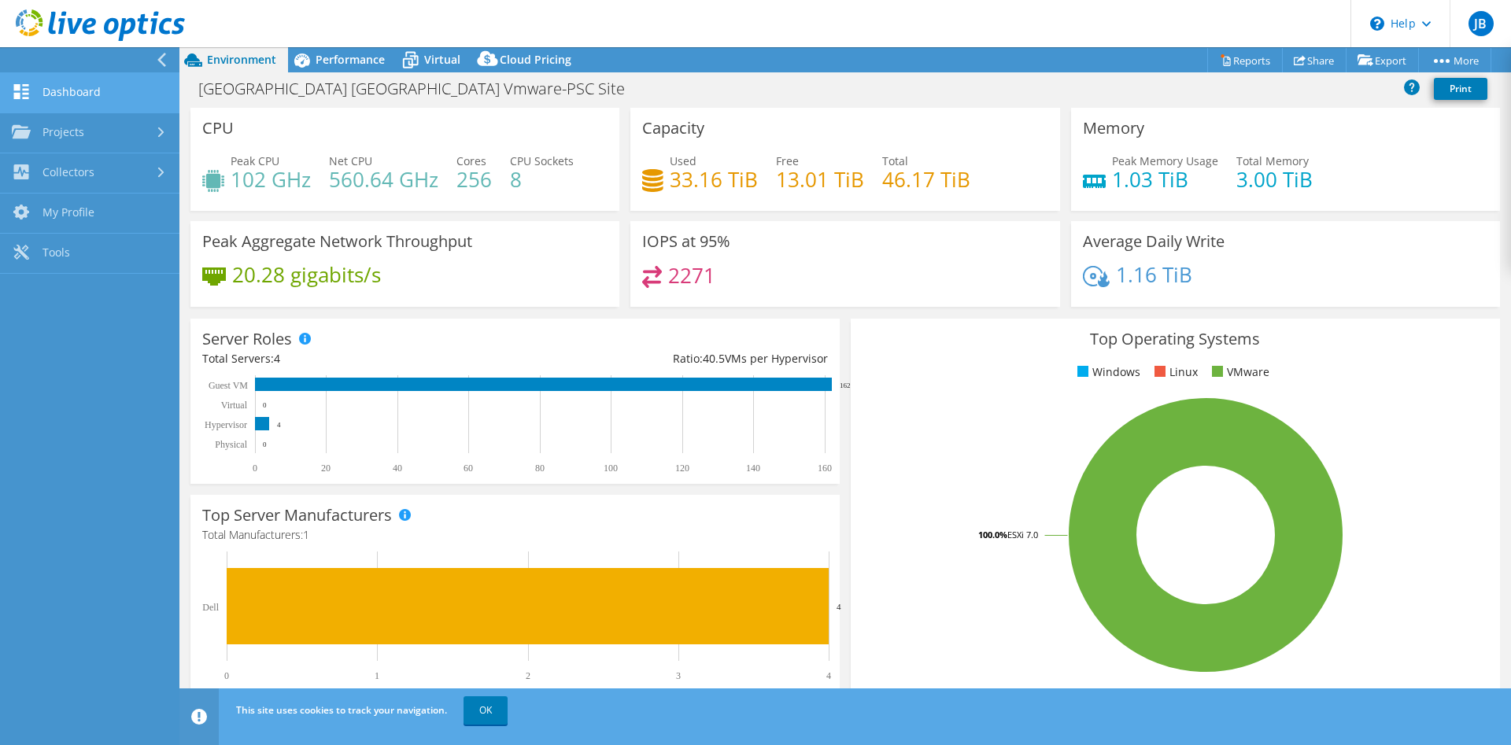 The width and height of the screenshot is (1511, 745). Describe the element at coordinates (820, 179) in the screenshot. I see `h4: 13.01 TiB` at that location.